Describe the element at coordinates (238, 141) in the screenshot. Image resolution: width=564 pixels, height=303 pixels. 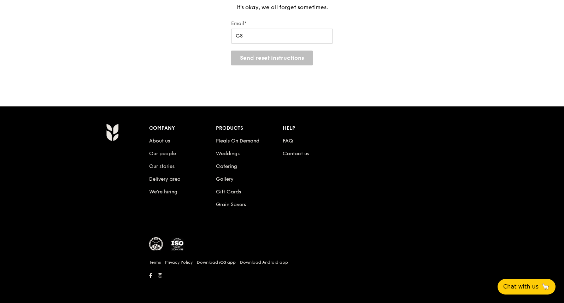
I see `a: Meals On Demand` at that location.